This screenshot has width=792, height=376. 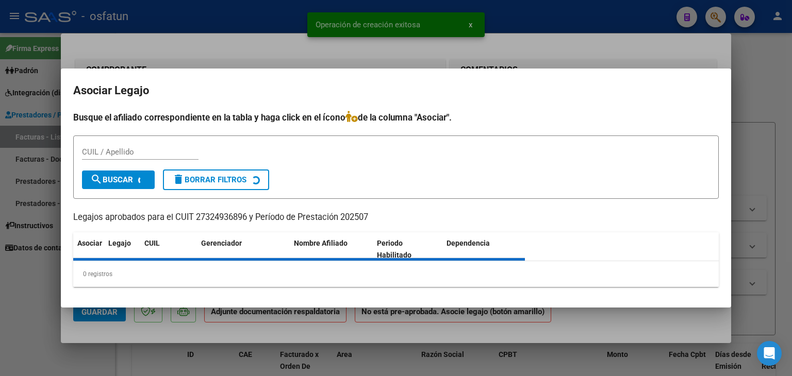 I want to click on h2: Asociar Legajo, so click(x=396, y=91).